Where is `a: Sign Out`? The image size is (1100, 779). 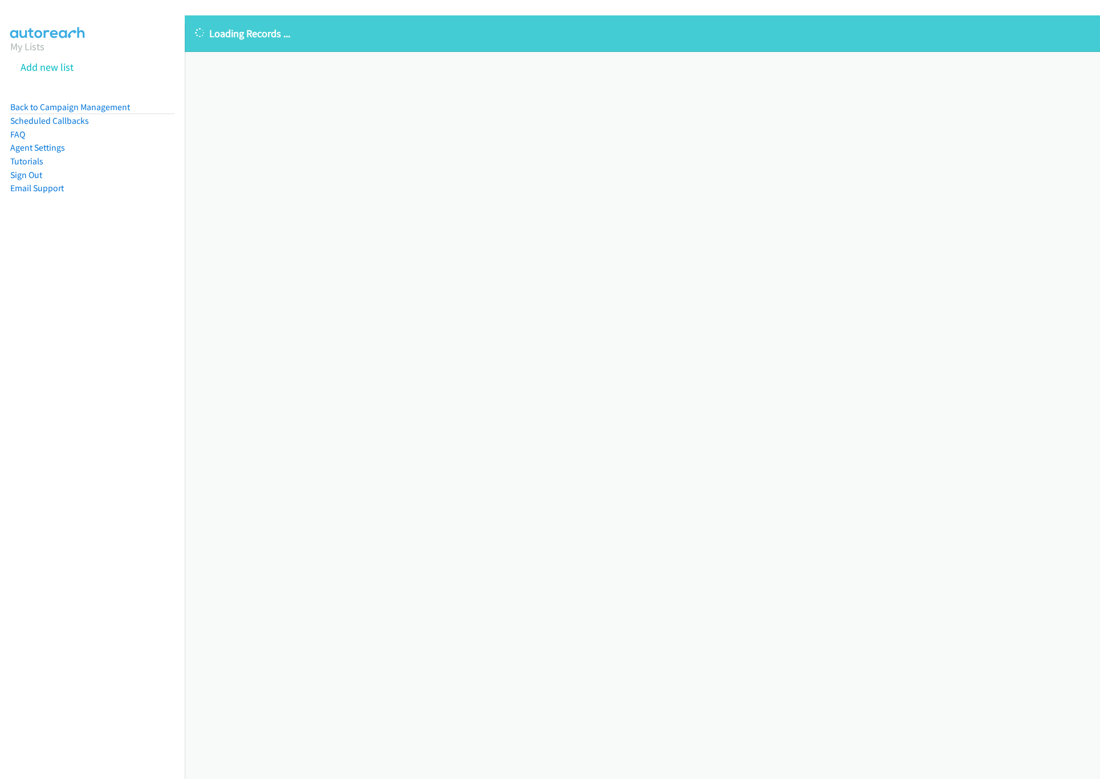 a: Sign Out is located at coordinates (26, 175).